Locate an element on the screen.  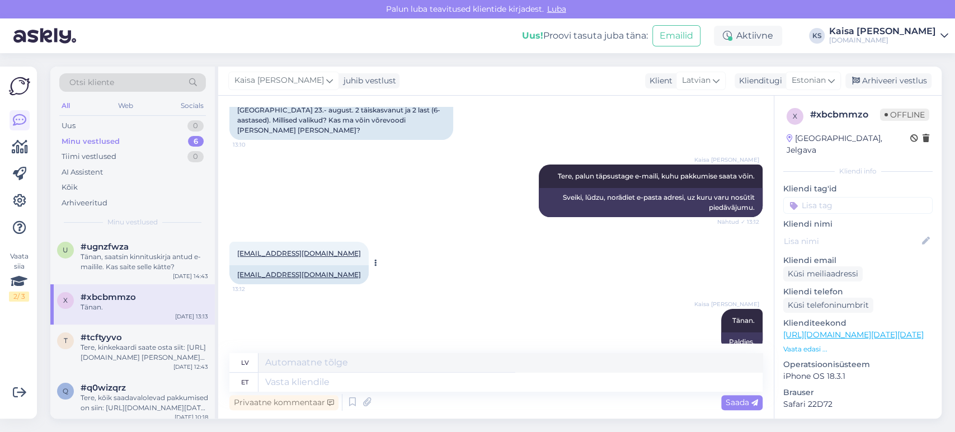
span: Saada is located at coordinates (742, 402).